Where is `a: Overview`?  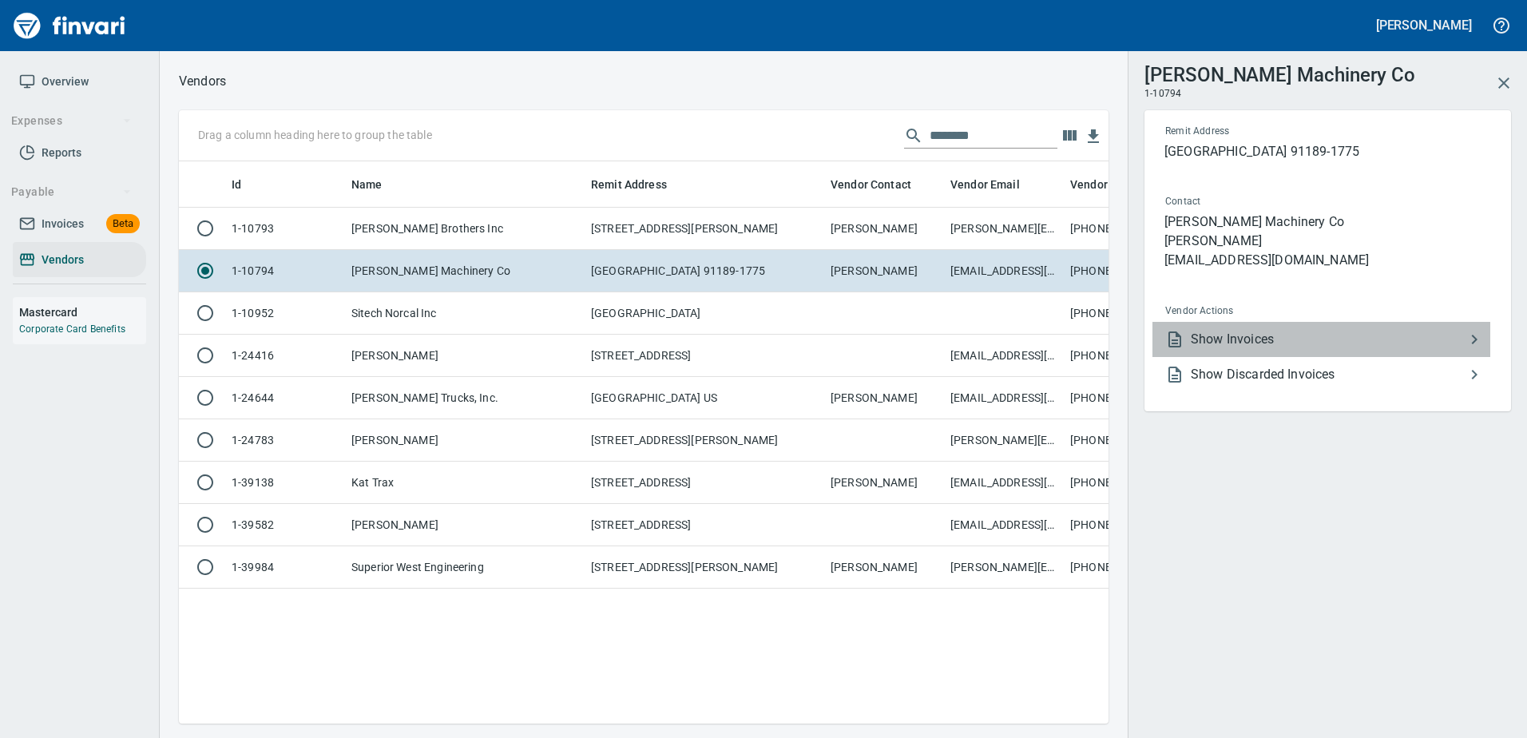 a: Overview is located at coordinates (79, 81).